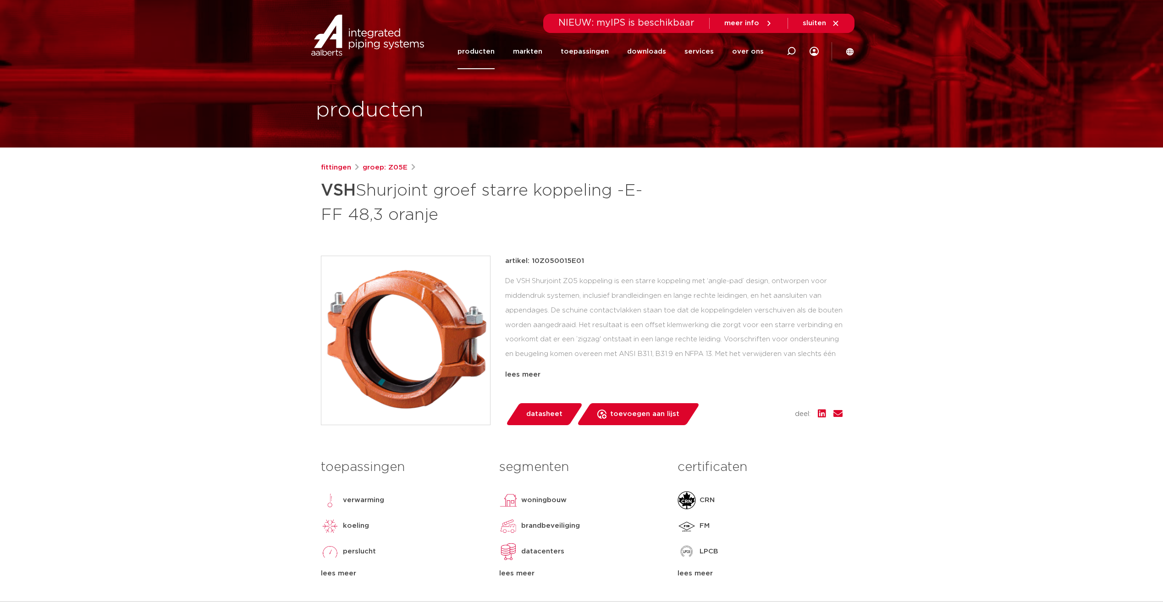 This screenshot has width=1163, height=602. Describe the element at coordinates (687, 501) in the screenshot. I see `img: CRN` at that location.